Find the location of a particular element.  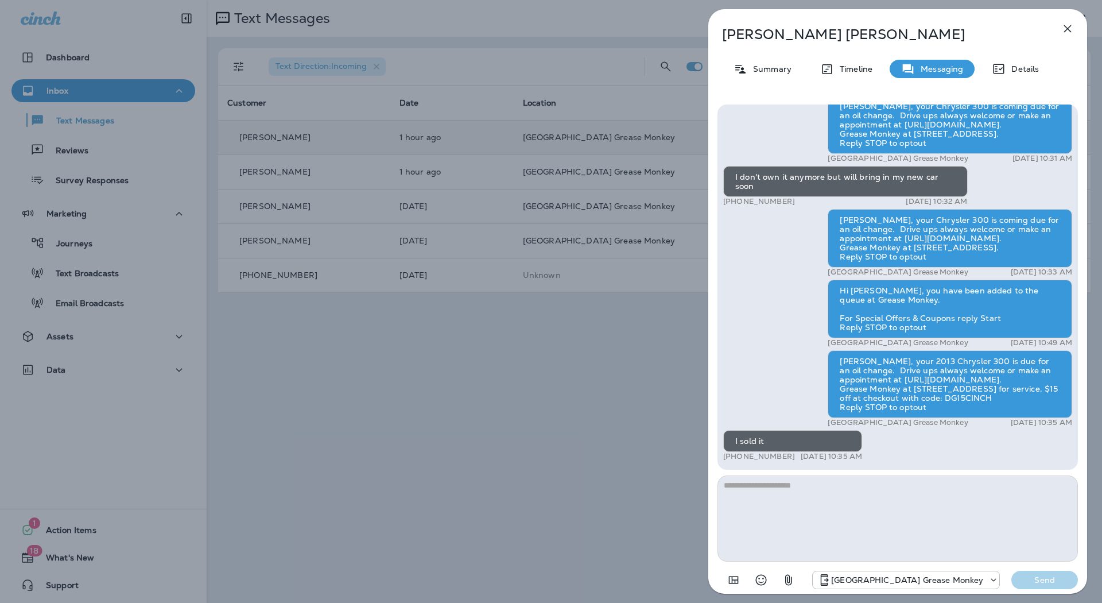

button: Add in a premade template is located at coordinates (733, 580).